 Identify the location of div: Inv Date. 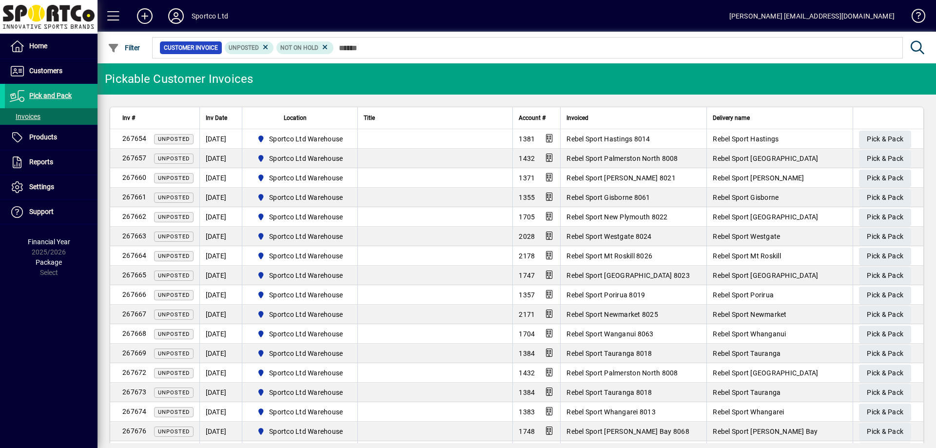
(221, 118).